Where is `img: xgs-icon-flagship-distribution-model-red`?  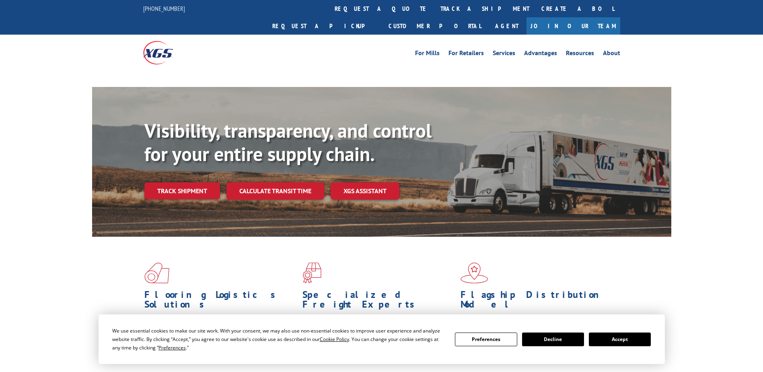
img: xgs-icon-flagship-distribution-model-red is located at coordinates (474, 273).